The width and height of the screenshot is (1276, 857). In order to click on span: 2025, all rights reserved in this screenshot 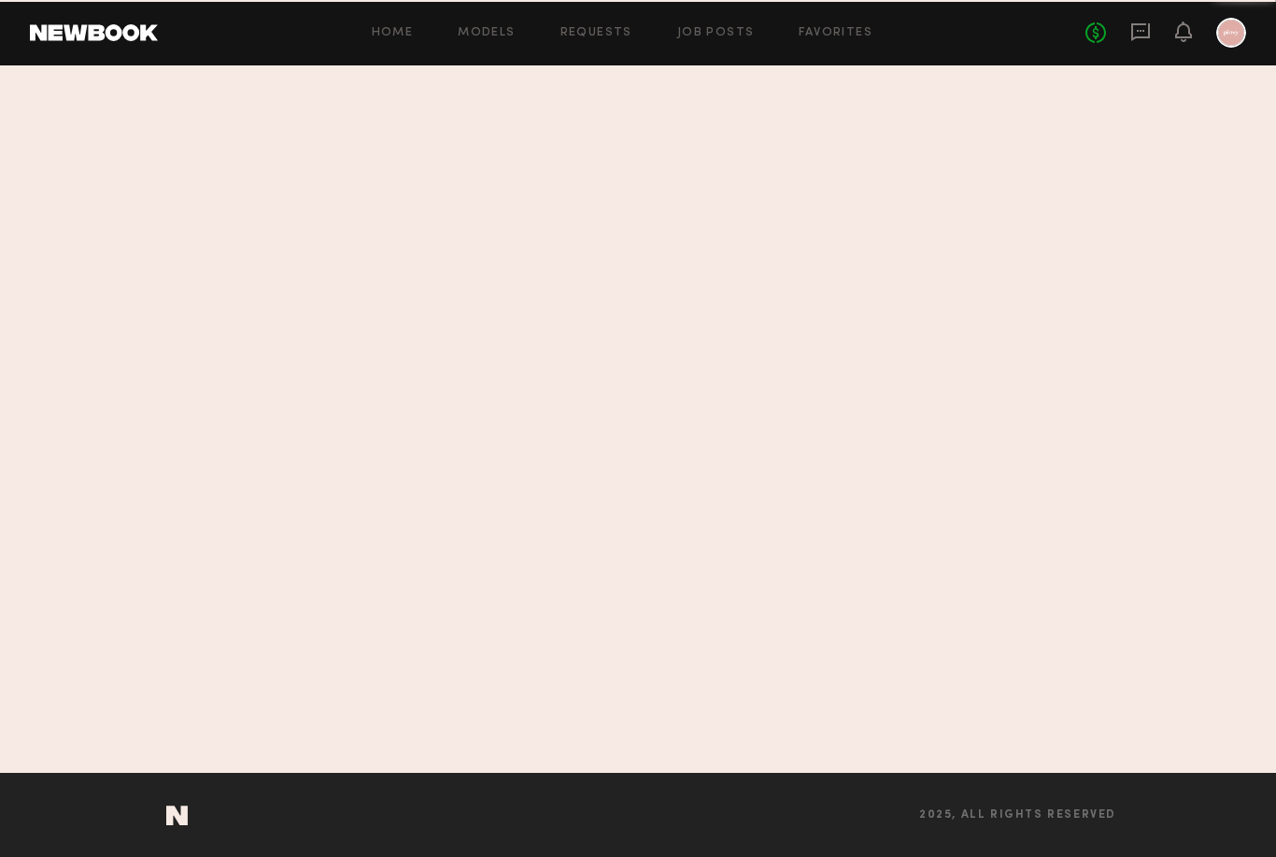, I will do `click(1017, 814)`.